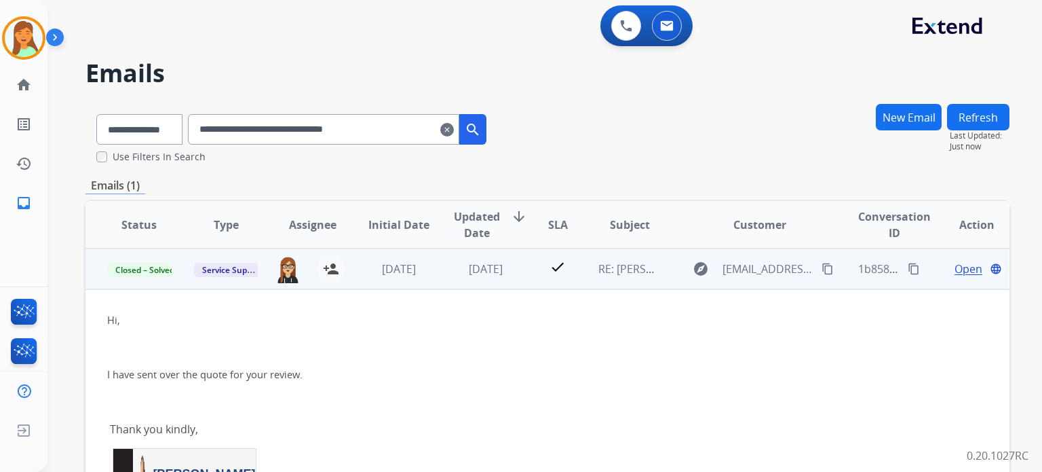 The width and height of the screenshot is (1042, 472). What do you see at coordinates (978, 117) in the screenshot?
I see `button: Refresh` at bounding box center [978, 117].